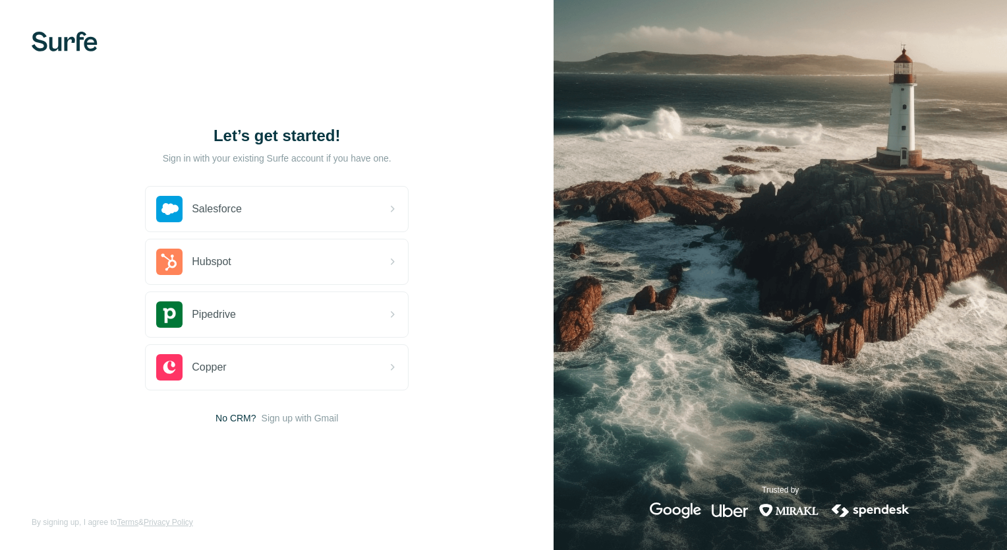 The image size is (1007, 550). What do you see at coordinates (169, 367) in the screenshot?
I see `img: copper's logo` at bounding box center [169, 367].